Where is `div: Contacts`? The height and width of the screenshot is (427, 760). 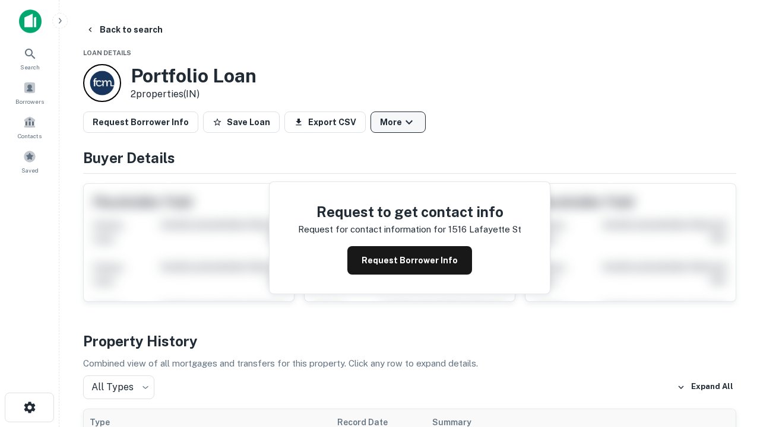 div: Contacts is located at coordinates (30, 127).